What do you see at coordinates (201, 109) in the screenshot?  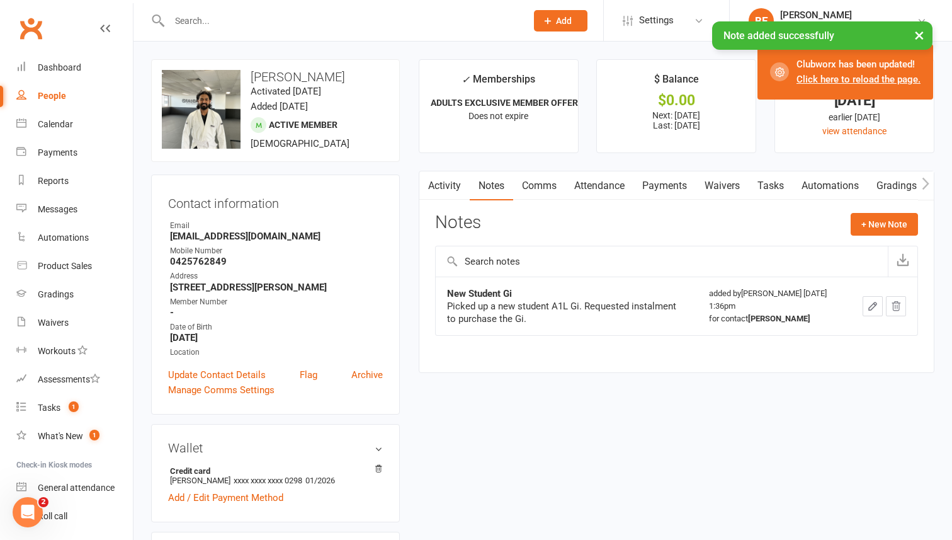 I see `img: image1757560048.png` at bounding box center [201, 109].